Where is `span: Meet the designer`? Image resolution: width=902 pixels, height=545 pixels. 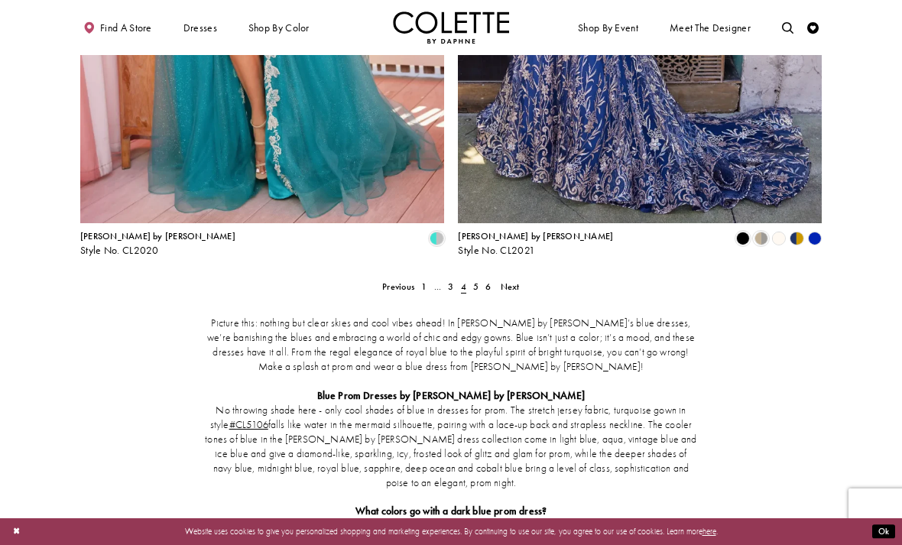 span: Meet the designer is located at coordinates (710, 28).